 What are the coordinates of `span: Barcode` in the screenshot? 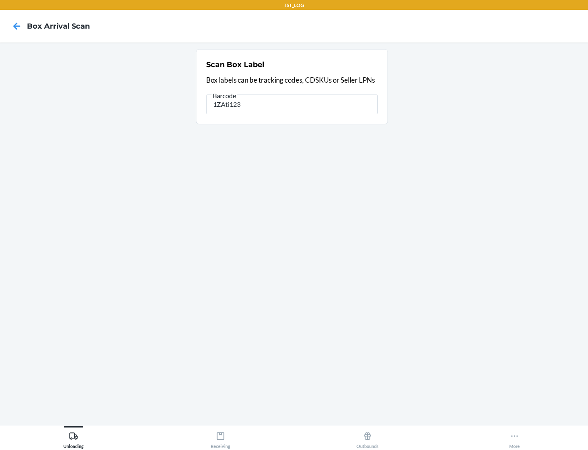 It's located at (224, 96).